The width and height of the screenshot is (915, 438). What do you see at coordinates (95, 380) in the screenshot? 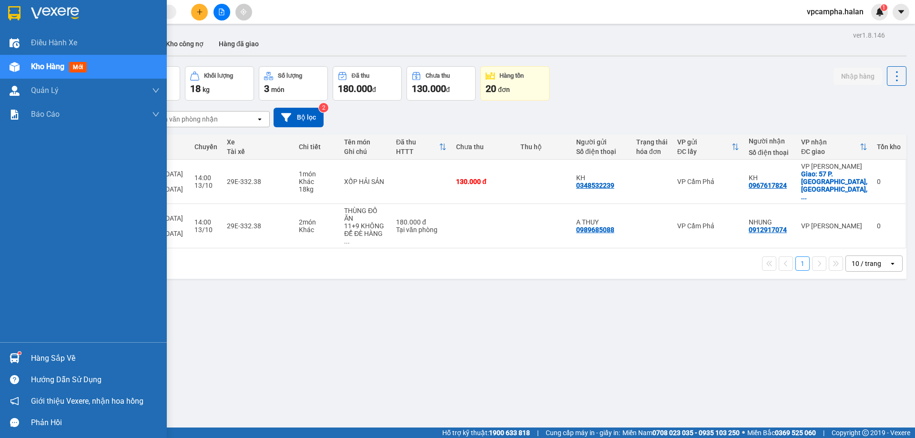
I see `div: Hướng dẫn sử dụng` at bounding box center [95, 380].